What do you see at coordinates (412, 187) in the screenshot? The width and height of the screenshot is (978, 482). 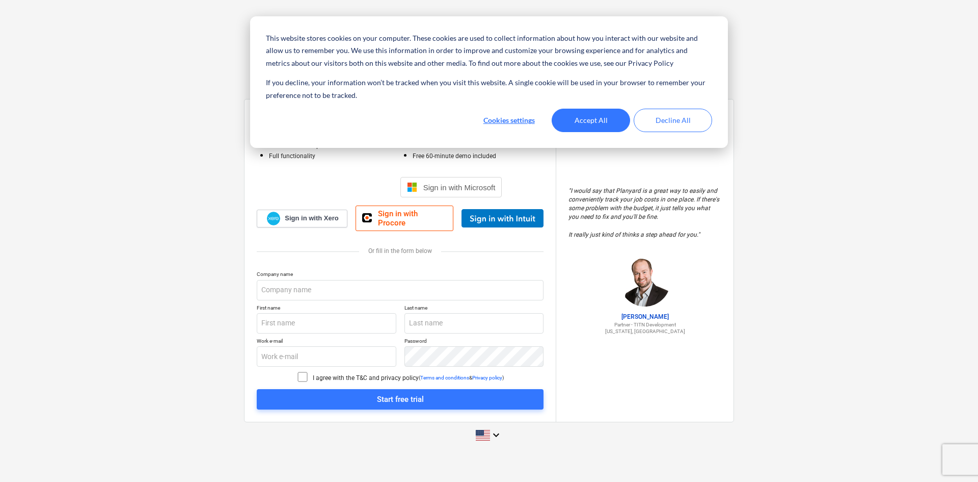 I see `img: Microsoft logo` at bounding box center [412, 187].